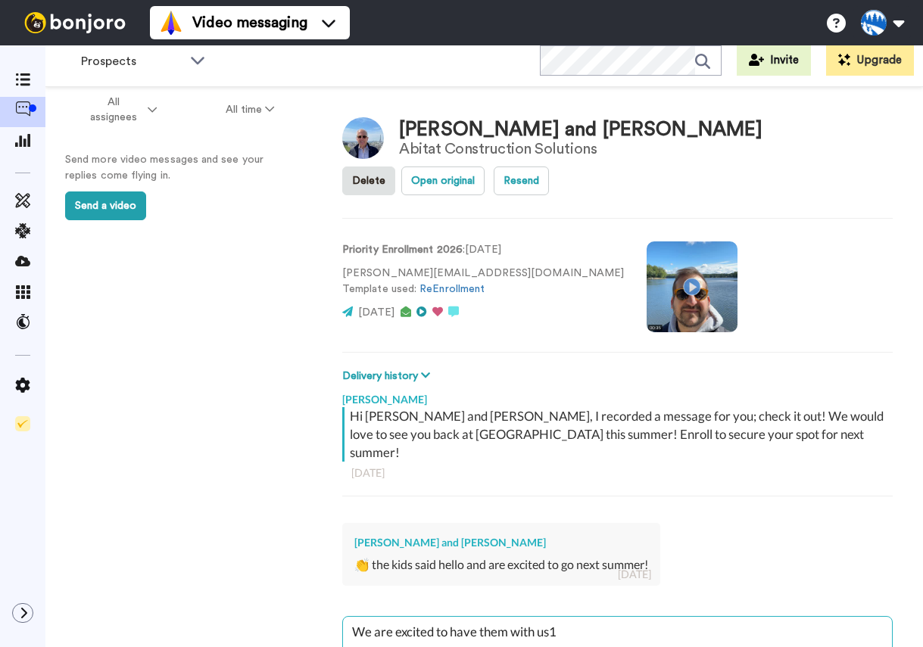 The image size is (923, 647). Describe the element at coordinates (388, 376) in the screenshot. I see `button: Delivery history` at that location.